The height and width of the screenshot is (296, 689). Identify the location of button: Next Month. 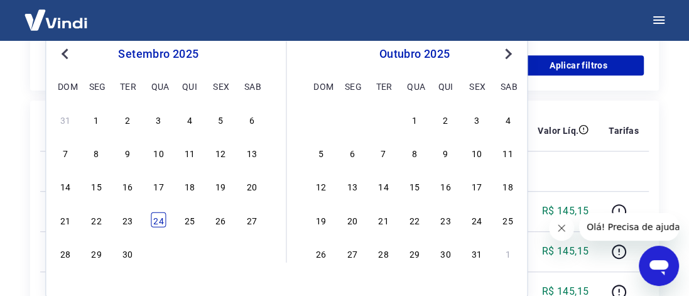
(508, 54).